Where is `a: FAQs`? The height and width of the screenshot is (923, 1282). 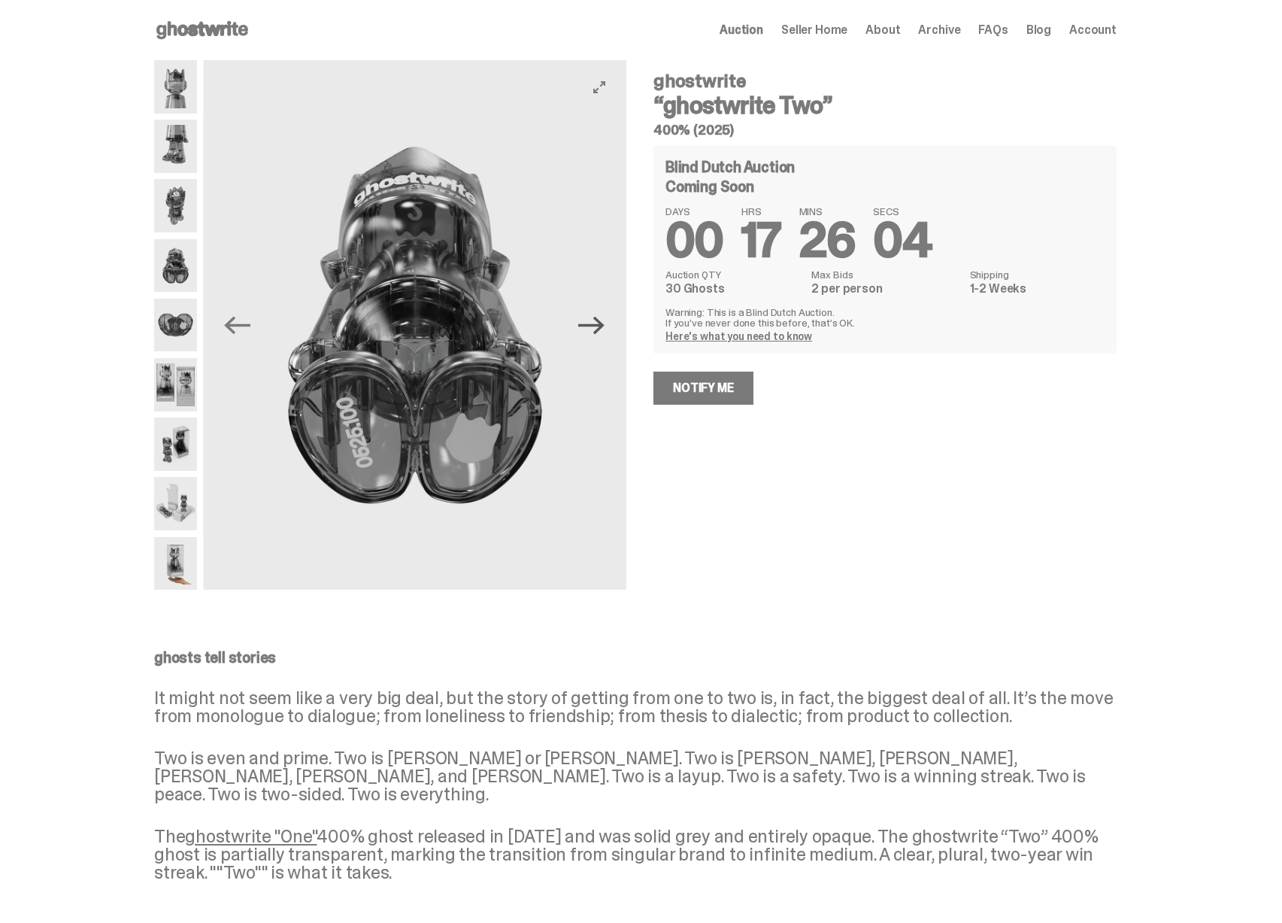
a: FAQs is located at coordinates (993, 30).